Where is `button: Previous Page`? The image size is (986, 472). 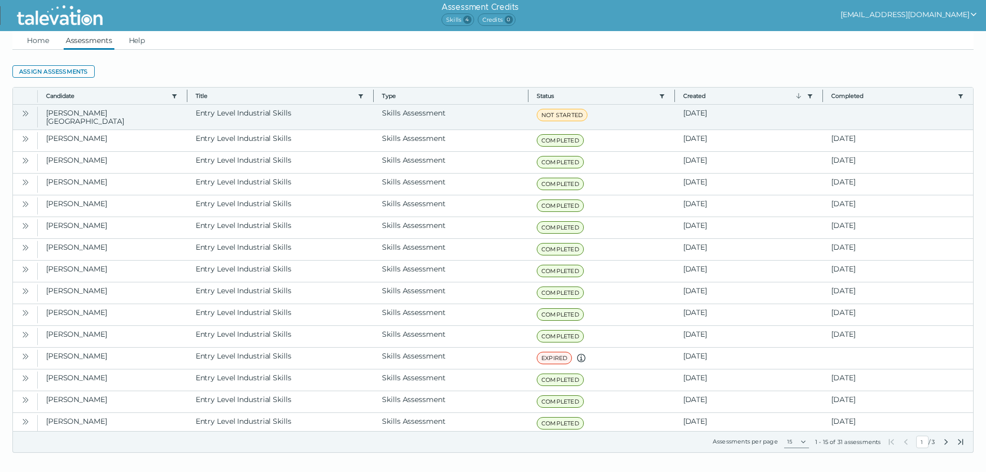 button: Previous Page is located at coordinates (906, 442).